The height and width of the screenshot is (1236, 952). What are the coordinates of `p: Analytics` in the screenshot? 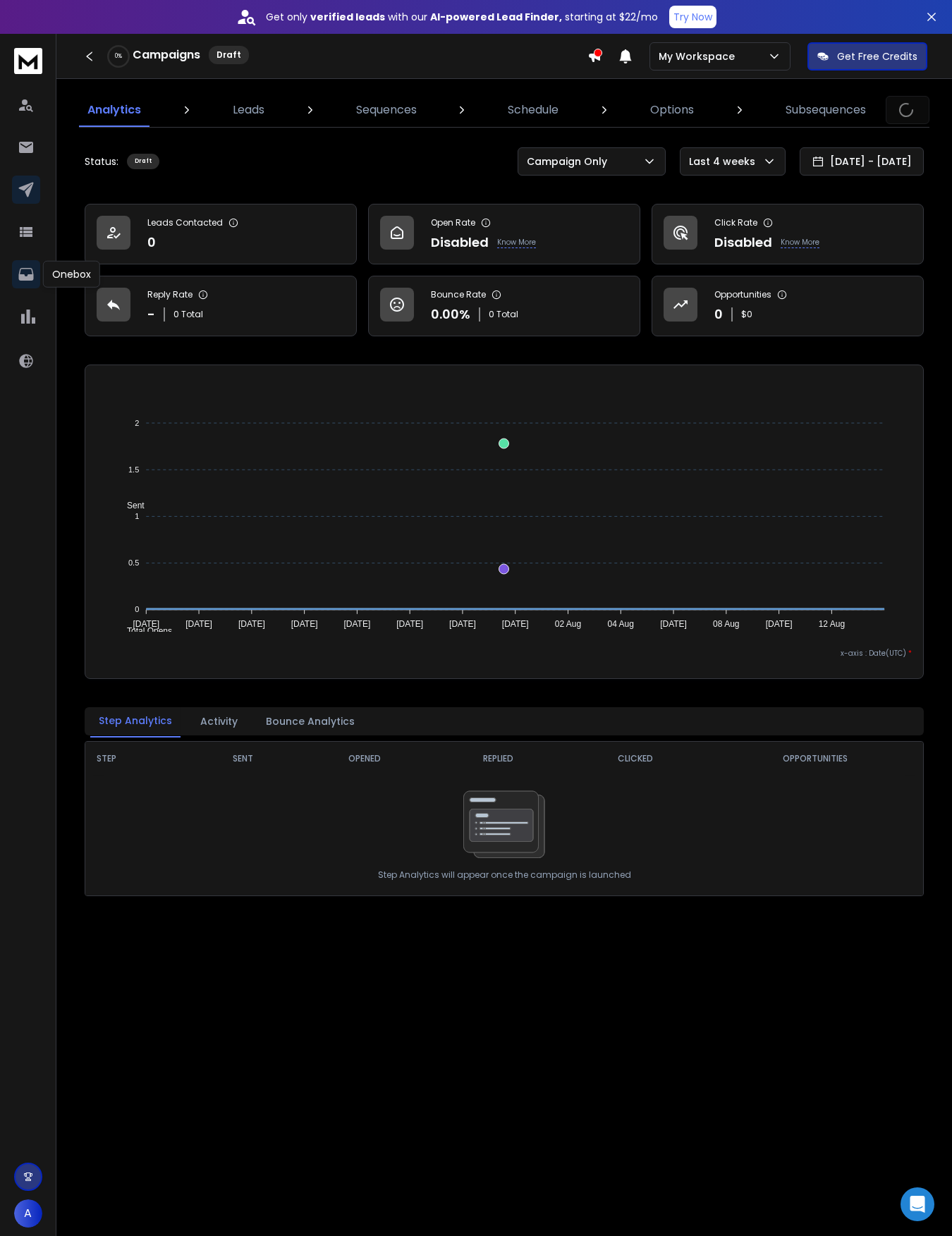 It's located at (114, 110).